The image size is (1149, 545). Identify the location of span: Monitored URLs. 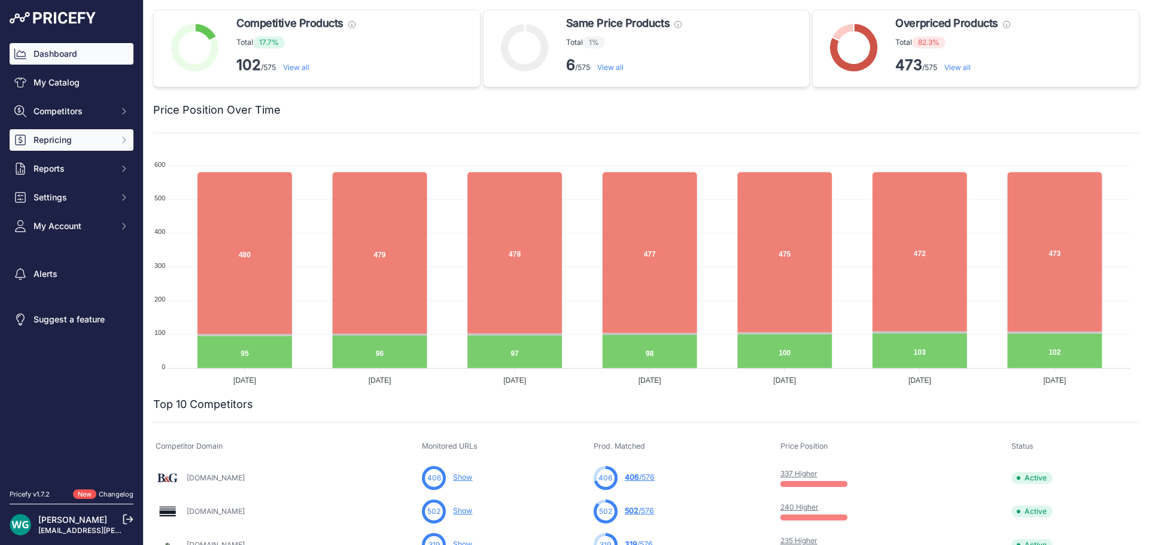
(449, 446).